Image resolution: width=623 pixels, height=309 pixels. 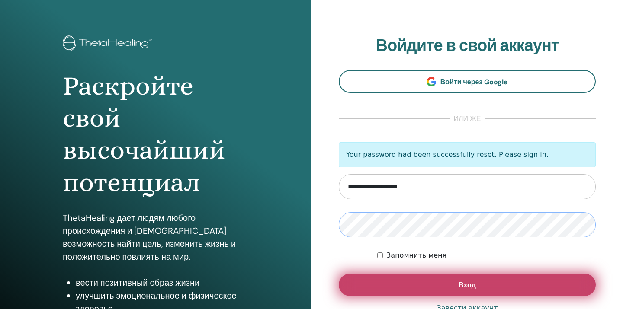 I want to click on label: Запомнить меня, so click(x=416, y=256).